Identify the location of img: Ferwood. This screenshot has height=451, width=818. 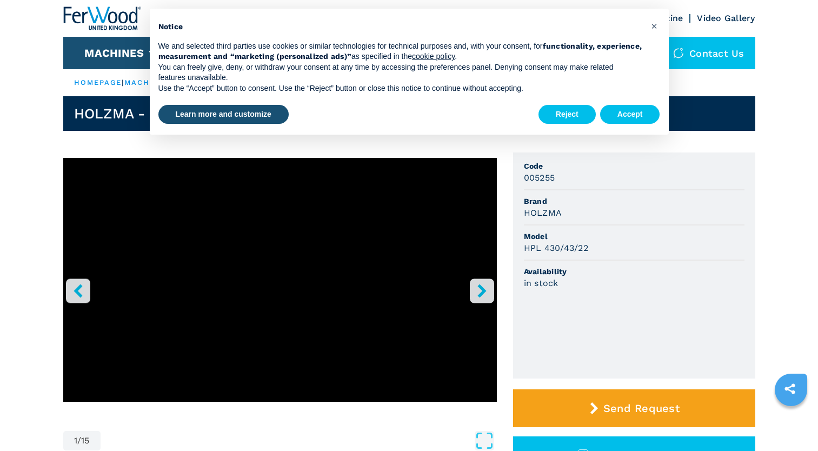
(102, 18).